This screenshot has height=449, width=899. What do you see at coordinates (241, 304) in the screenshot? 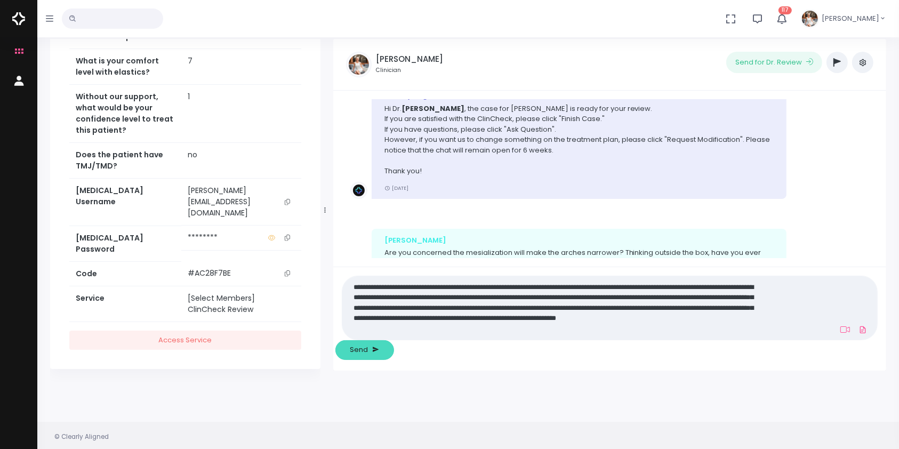
I see `div: [Select Members] ClinCheck Review` at bounding box center [241, 304].